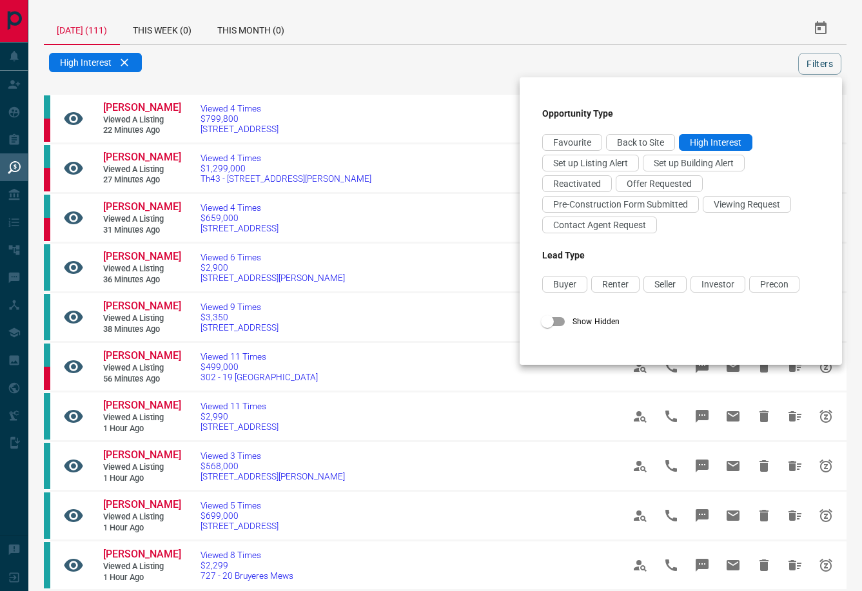 Image resolution: width=862 pixels, height=591 pixels. Describe the element at coordinates (640, 142) in the screenshot. I see `span: Back to Site` at that location.